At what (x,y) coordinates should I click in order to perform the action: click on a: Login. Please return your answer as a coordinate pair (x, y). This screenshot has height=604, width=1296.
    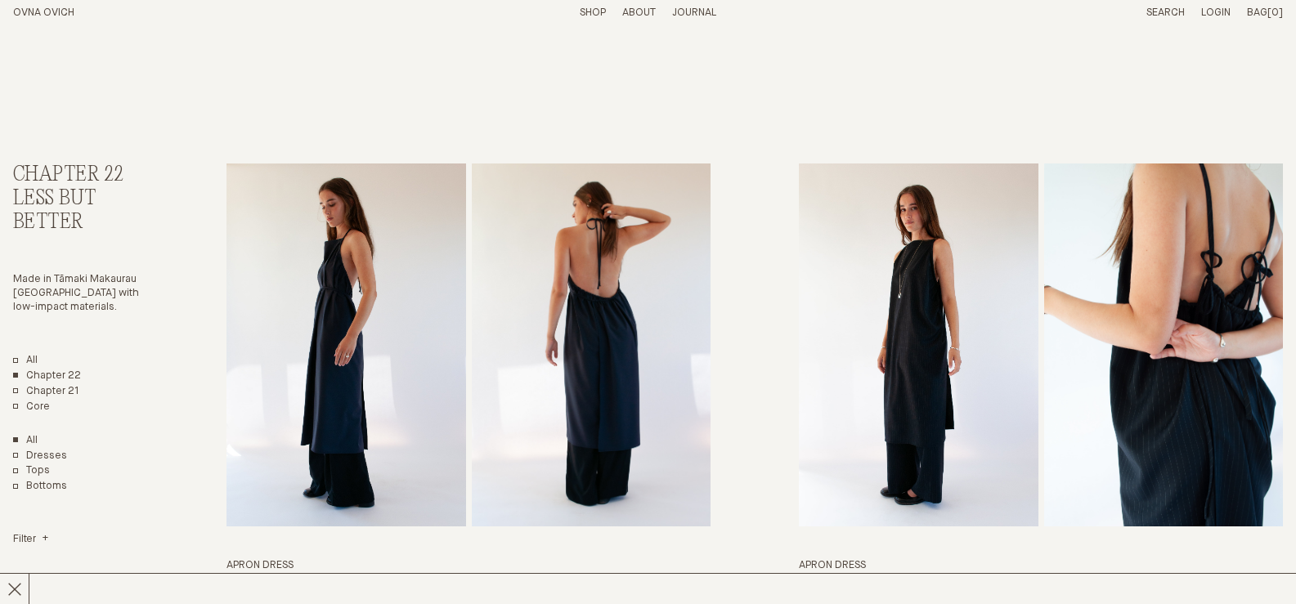
    Looking at the image, I should click on (1216, 12).